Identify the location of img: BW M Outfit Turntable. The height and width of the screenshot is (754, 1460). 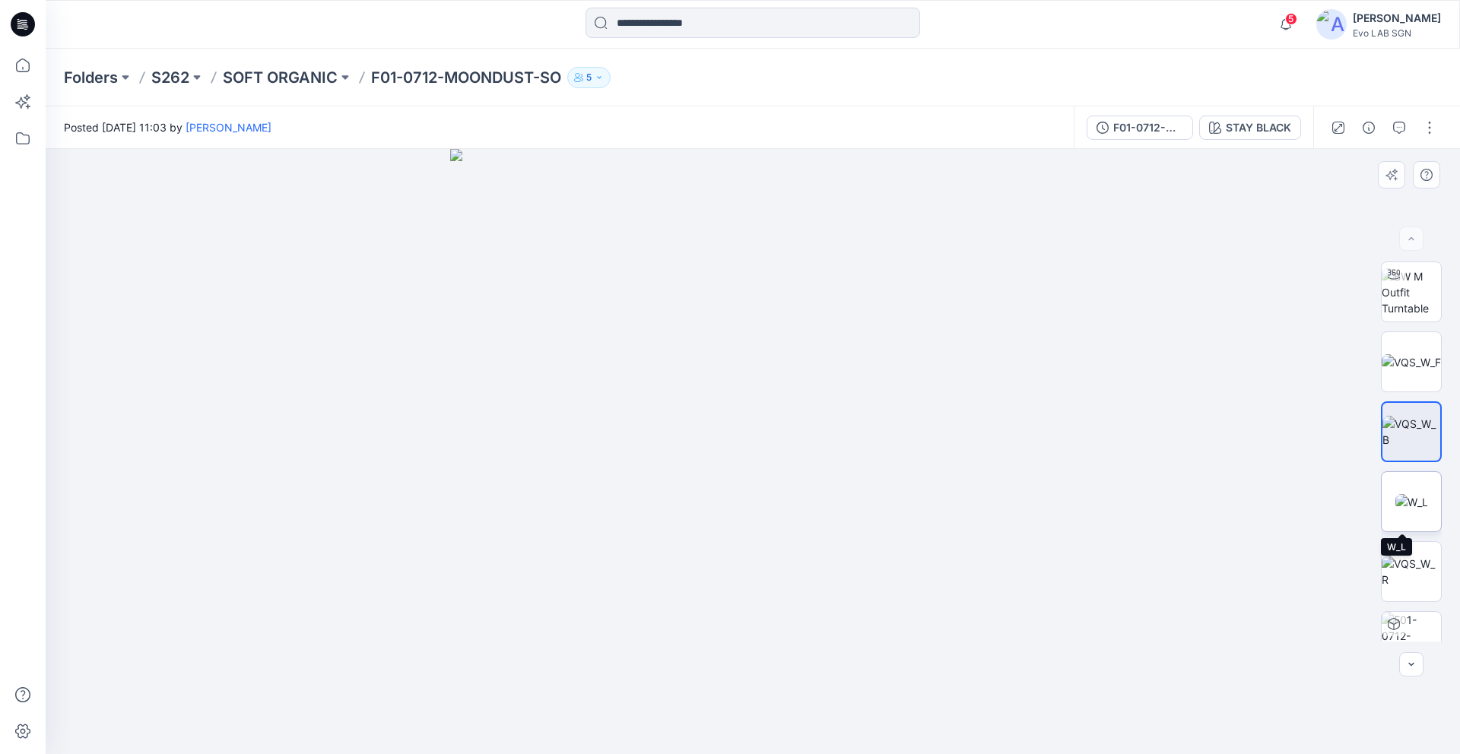
(1412, 292).